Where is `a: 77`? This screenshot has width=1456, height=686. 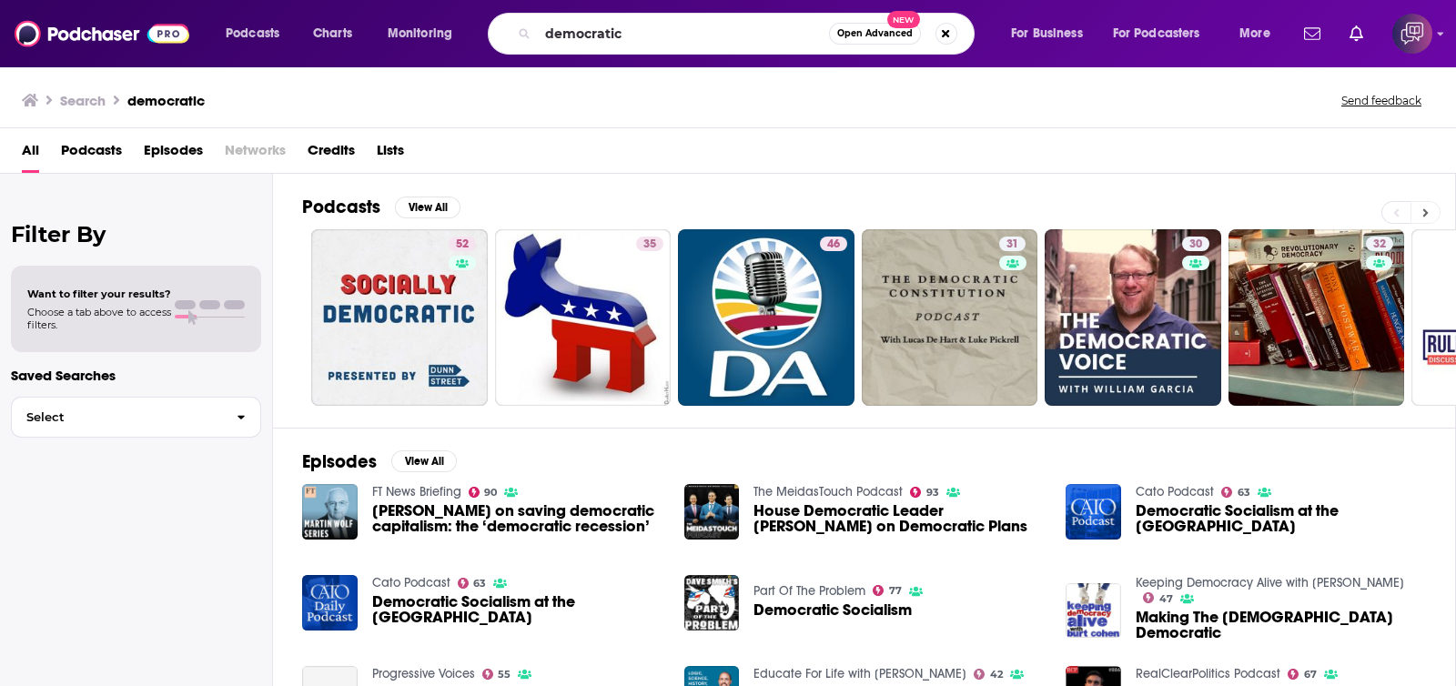 a: 77 is located at coordinates (887, 591).